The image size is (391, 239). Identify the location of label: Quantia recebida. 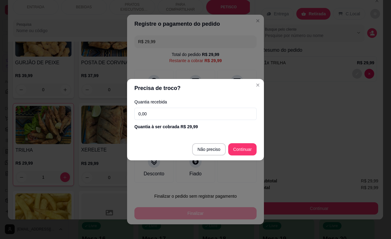
(196, 101).